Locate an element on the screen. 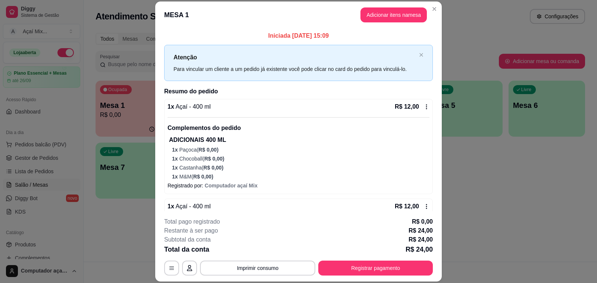 The image size is (597, 283). p: Atenção is located at coordinates (295, 57).